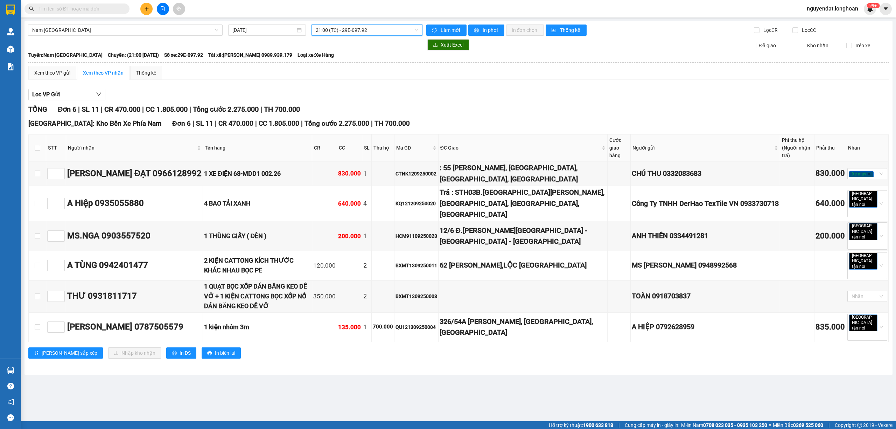 This screenshot has height=429, width=896. Describe the element at coordinates (770, 30) in the screenshot. I see `span: Lọc CR` at that location.